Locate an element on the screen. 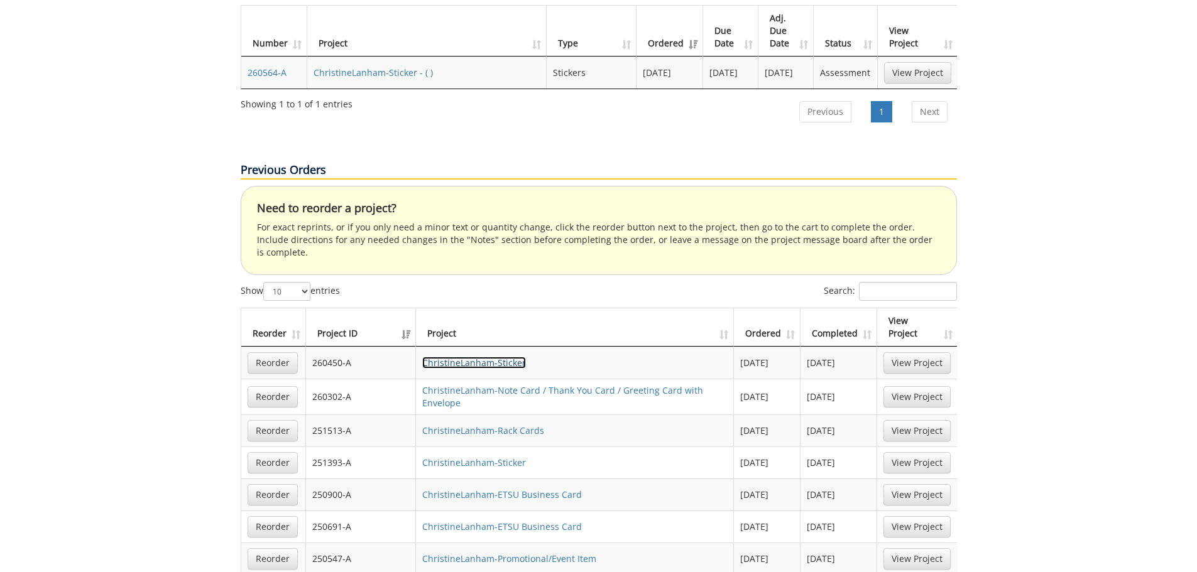 The height and width of the screenshot is (572, 1197). th: Number: activate to sort column ascending is located at coordinates (274, 31).